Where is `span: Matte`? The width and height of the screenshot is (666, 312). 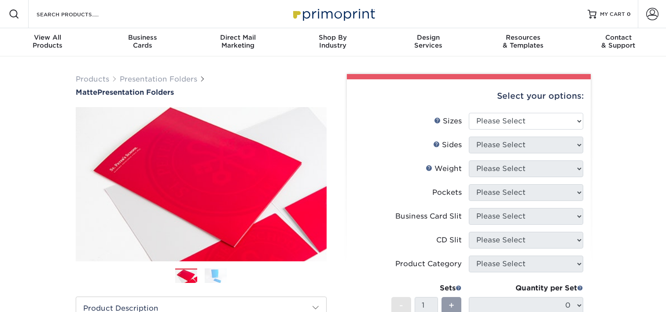 span: Matte is located at coordinates (86, 92).